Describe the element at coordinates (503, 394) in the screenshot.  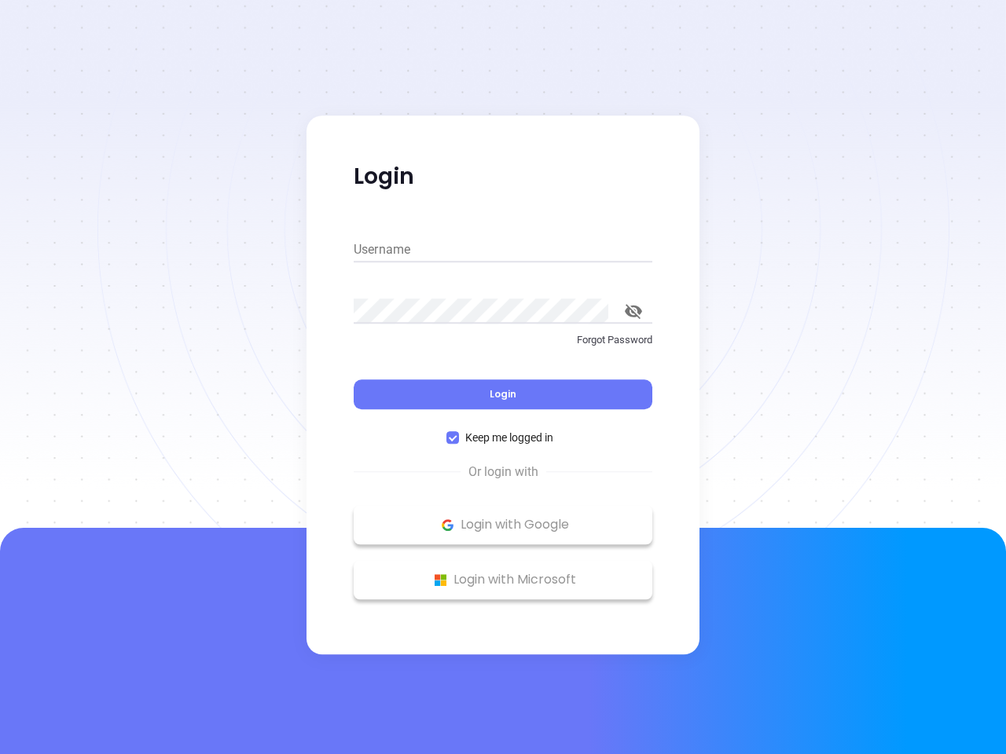
I see `span: Login` at that location.